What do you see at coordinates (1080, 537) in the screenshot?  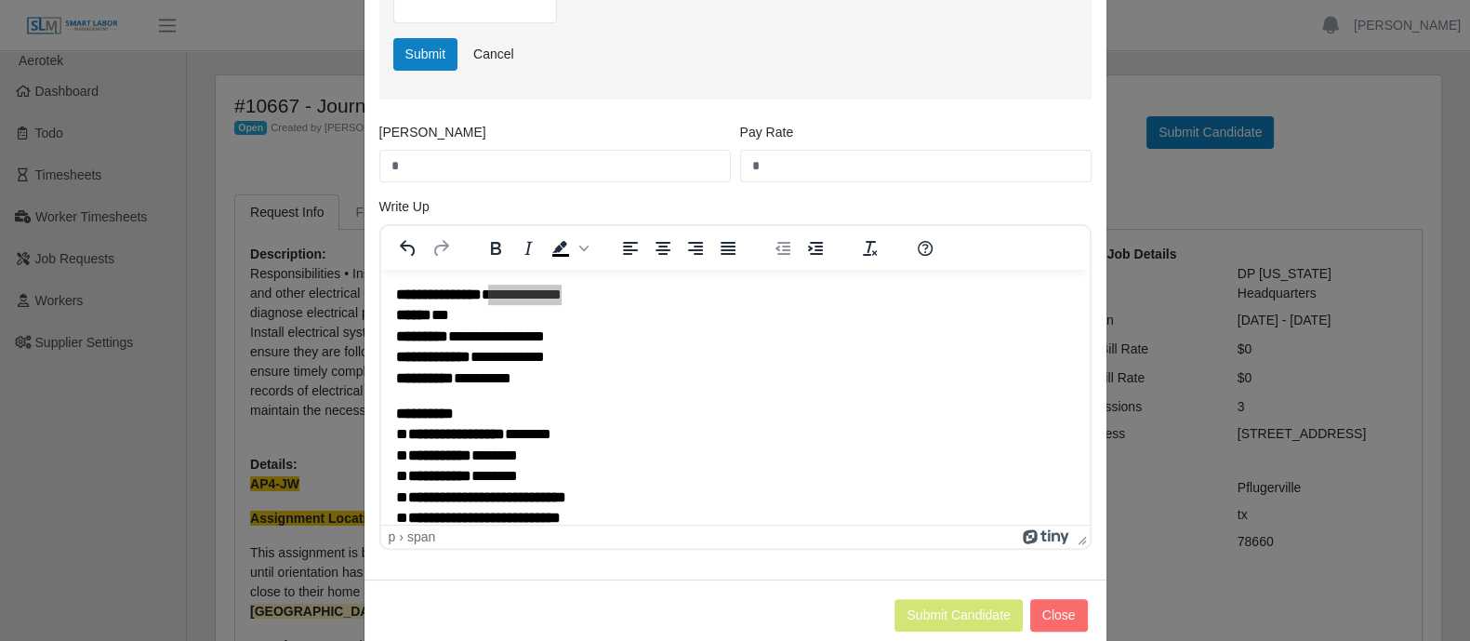 I see `div: Press the Up and Down arrow keys to resize the editor.` at bounding box center [1080, 537].